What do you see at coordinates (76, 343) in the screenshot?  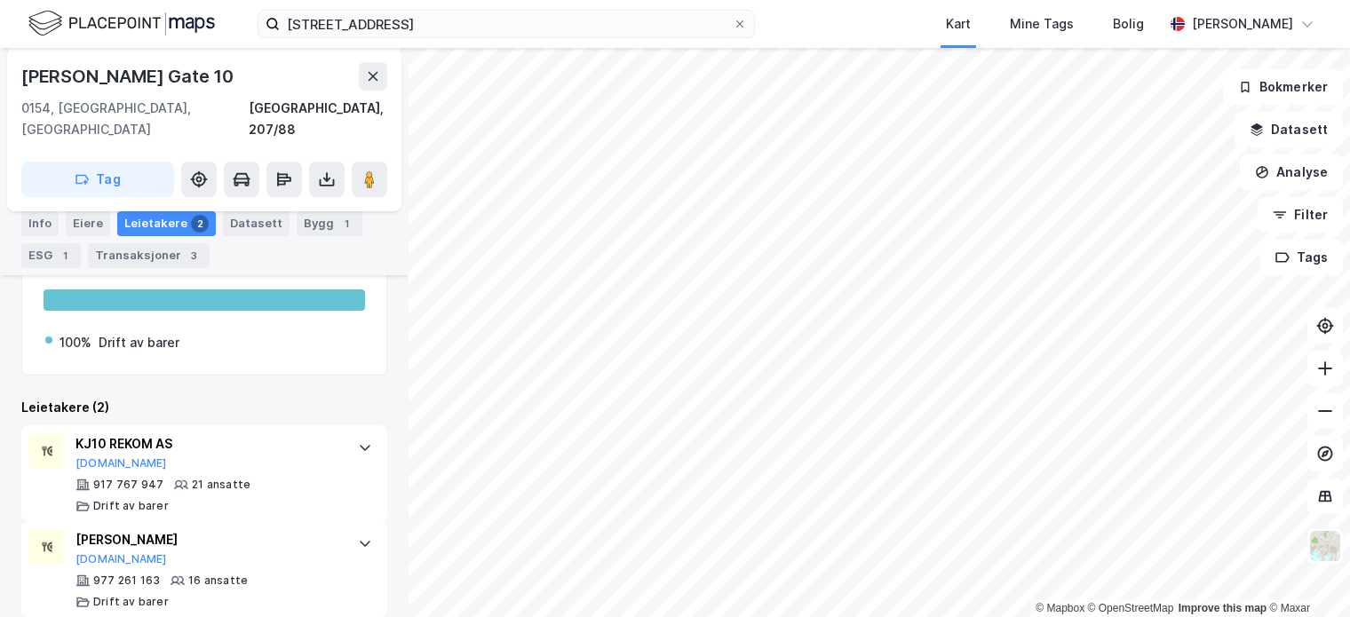 I see `div: 100%` at bounding box center [76, 343].